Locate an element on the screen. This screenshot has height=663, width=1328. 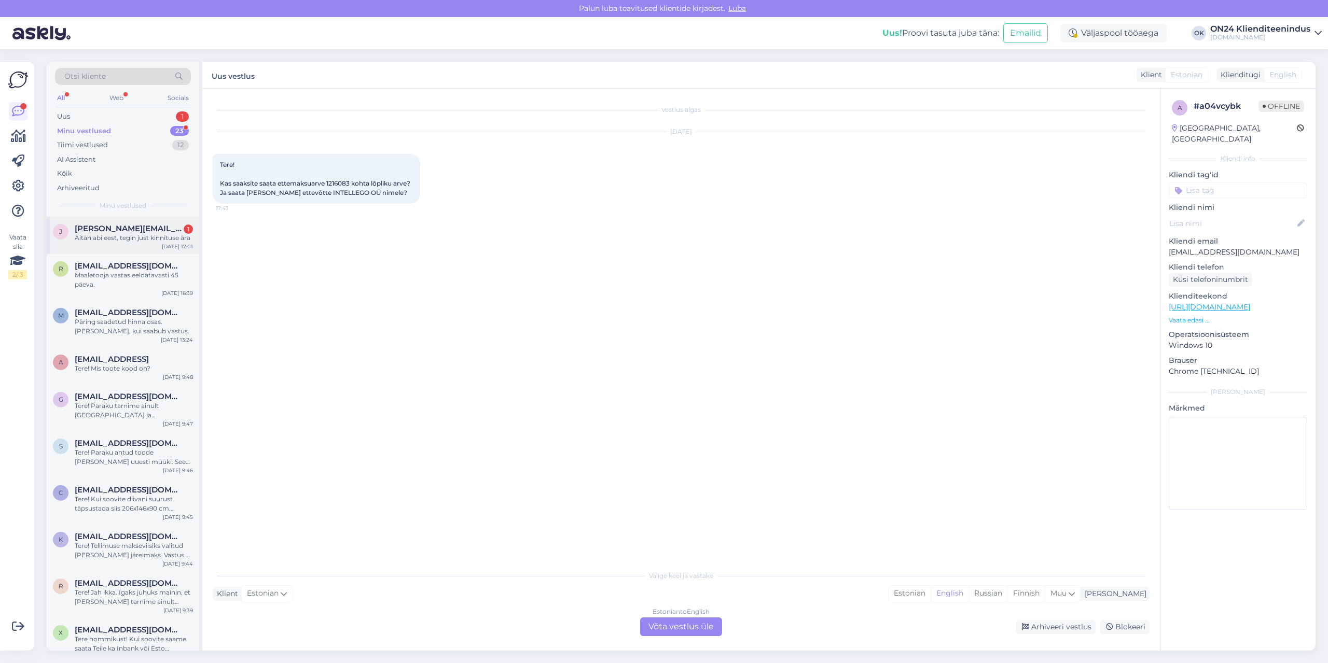
p: Kliendi tag'id is located at coordinates (1238, 175).